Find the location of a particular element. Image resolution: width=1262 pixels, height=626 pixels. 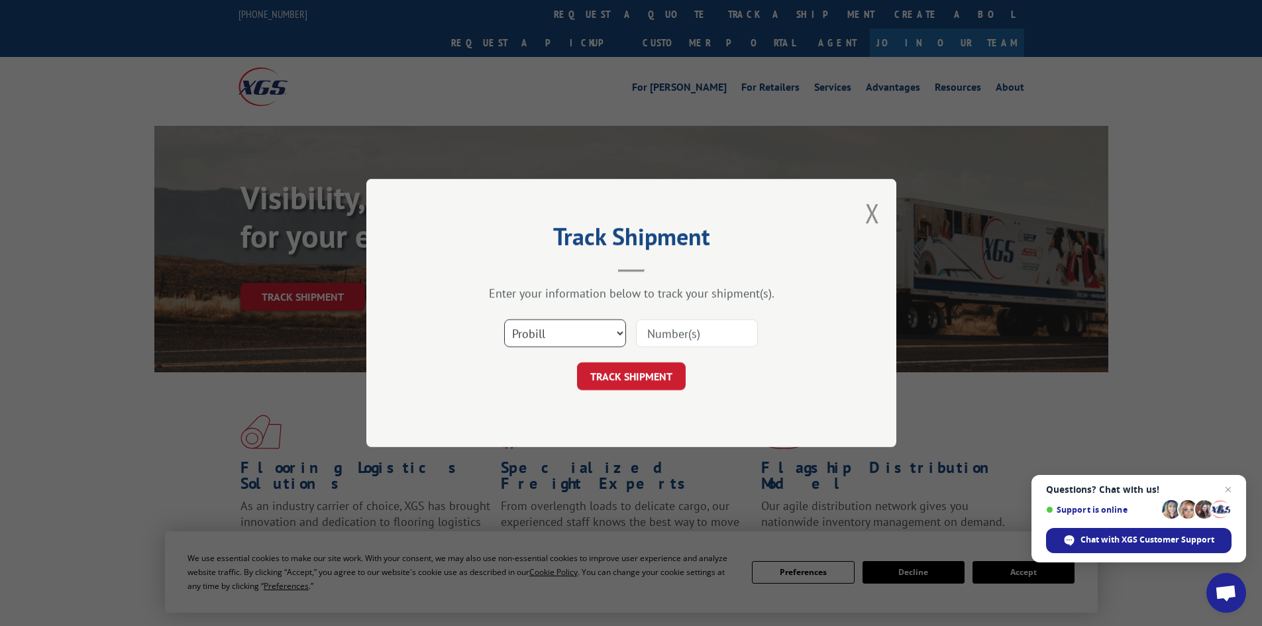

div: Enter your information below to track your shipment(s). is located at coordinates (631, 293).